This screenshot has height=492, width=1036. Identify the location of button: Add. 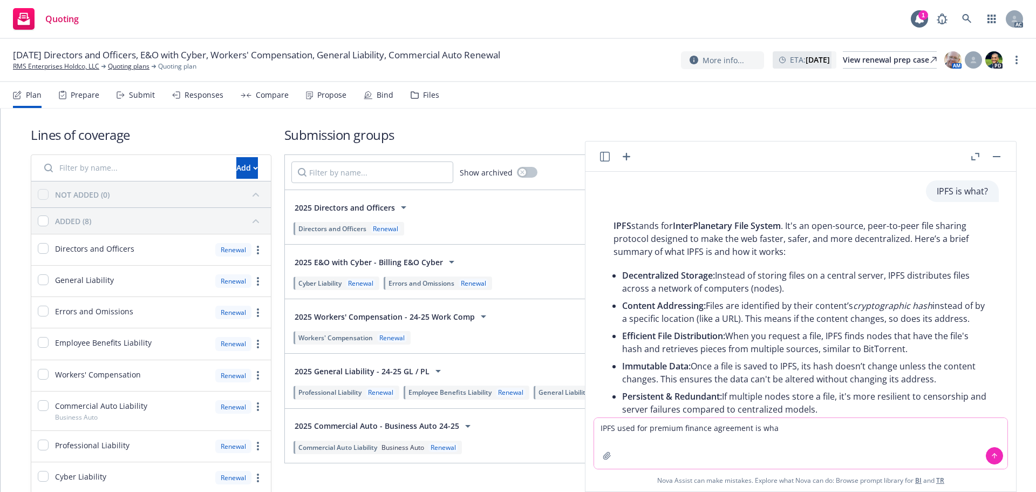
(247, 168).